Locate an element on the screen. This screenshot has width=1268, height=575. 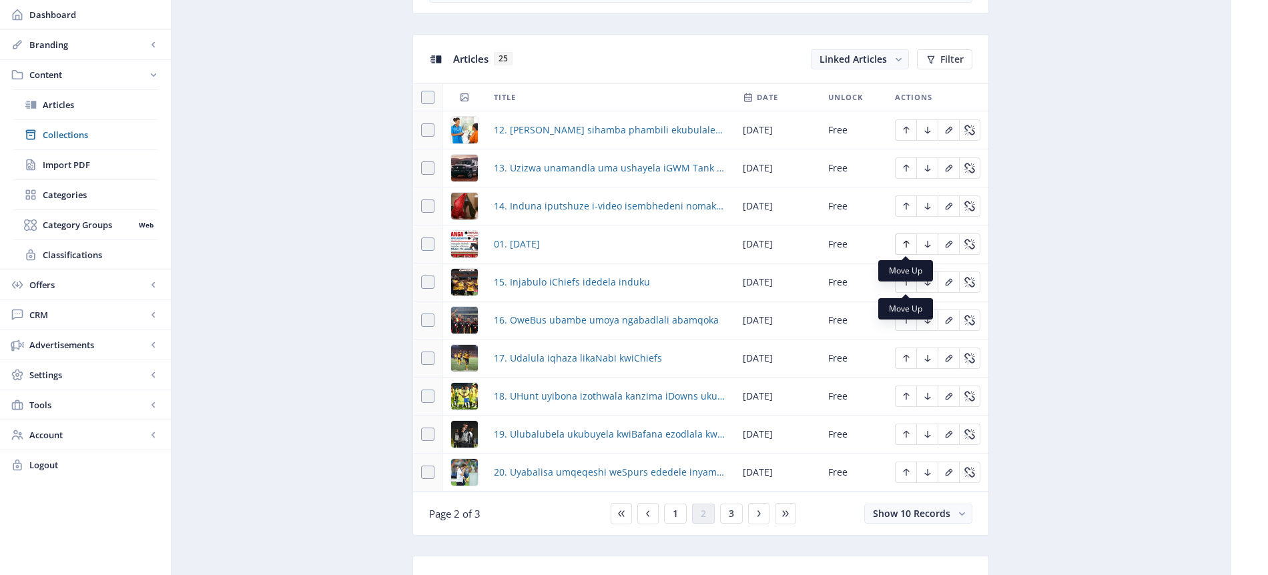
span: Offers is located at coordinates (88, 285).